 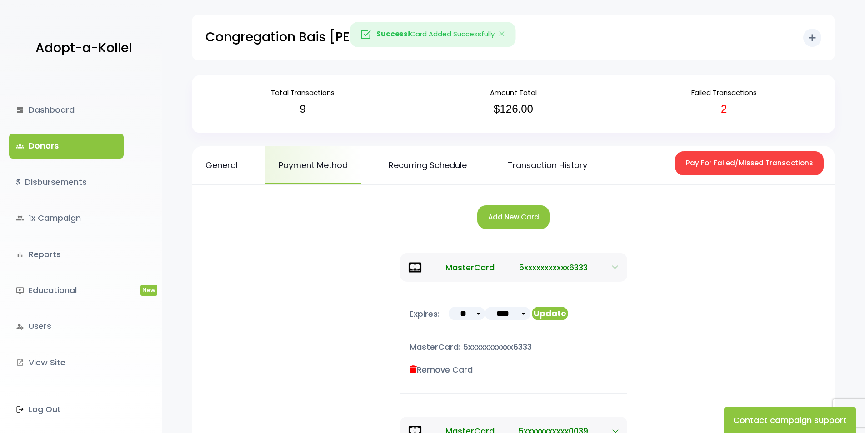 What do you see at coordinates (813, 38) in the screenshot?
I see `i: add` at bounding box center [813, 38].